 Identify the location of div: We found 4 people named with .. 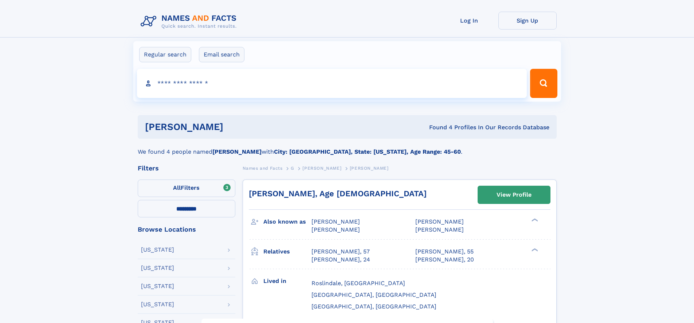
(347, 147).